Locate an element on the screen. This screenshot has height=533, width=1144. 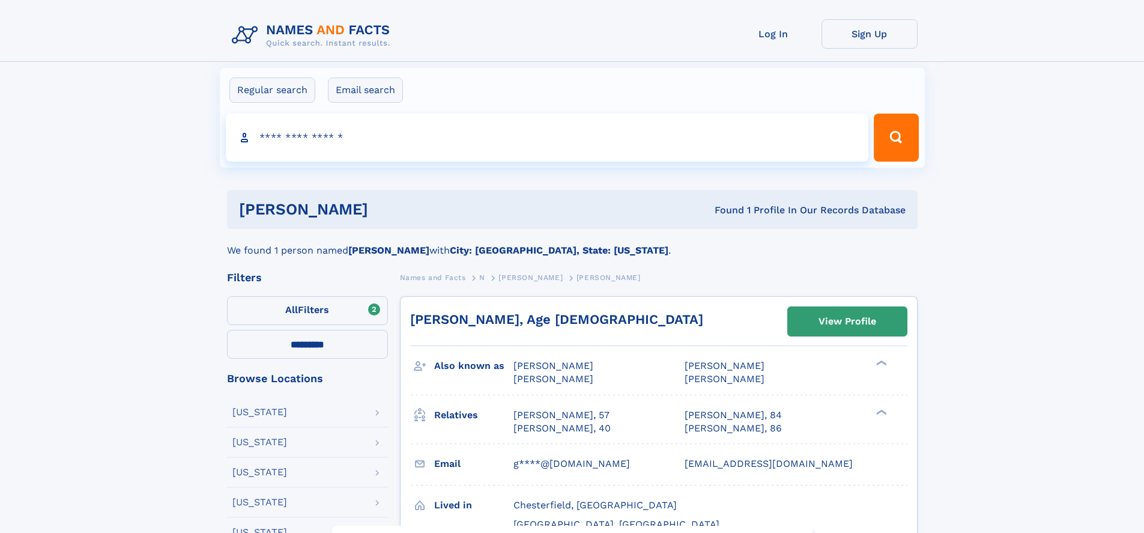
a: Names and Facts is located at coordinates (433, 277).